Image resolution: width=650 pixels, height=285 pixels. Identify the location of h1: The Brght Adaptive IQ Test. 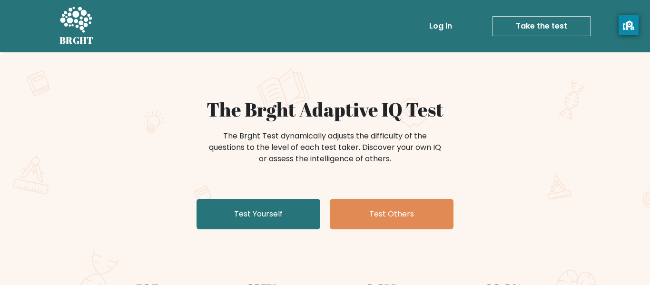
(325, 109).